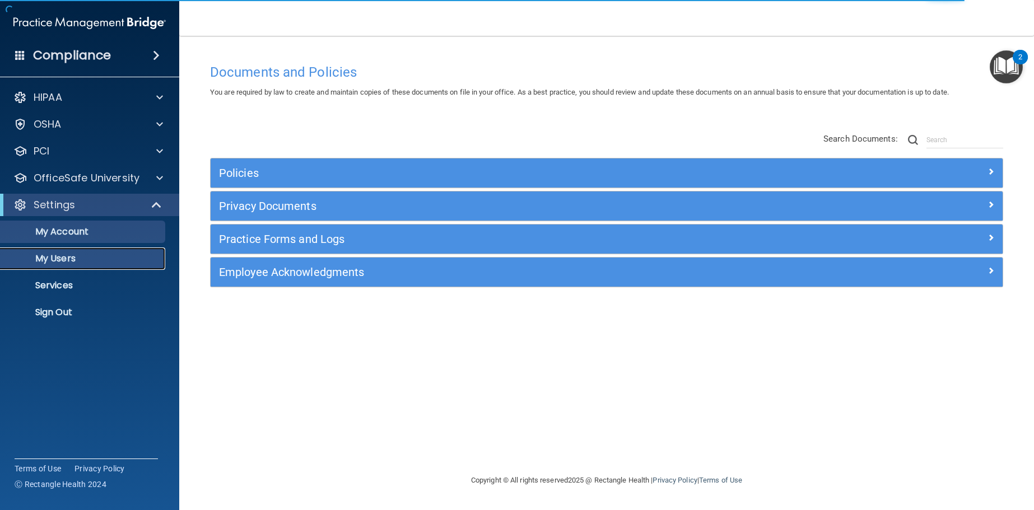 The width and height of the screenshot is (1034, 510). Describe the element at coordinates (579, 92) in the screenshot. I see `span: You are required by law to create and maintain copies of these documents on file in your office. ...` at that location.